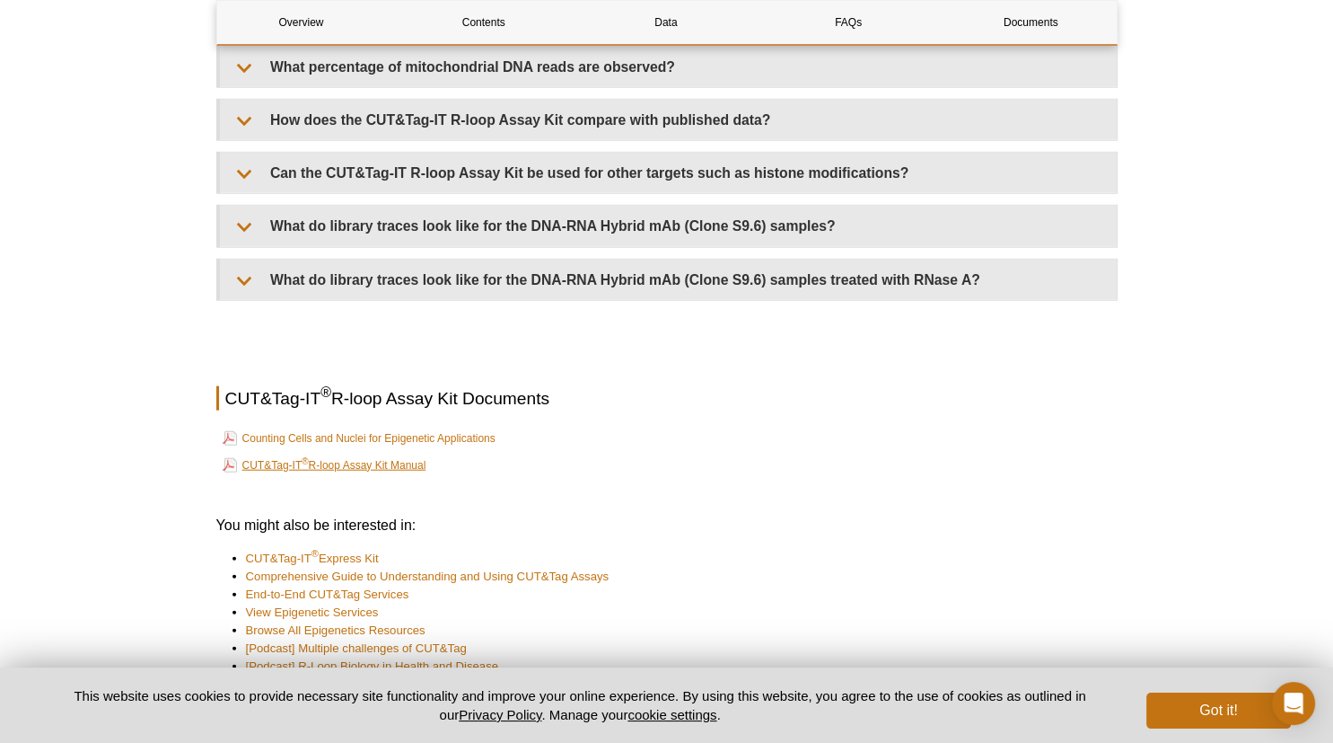 The image size is (1333, 743). Describe the element at coordinates (1219, 710) in the screenshot. I see `button: Got it!` at that location.